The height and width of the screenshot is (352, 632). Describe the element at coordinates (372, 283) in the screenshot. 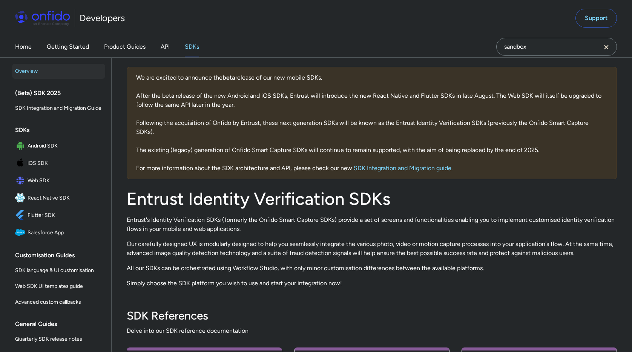

I see `p: Simply choose the SDK platform you wish to use and start your integration now!` at that location.